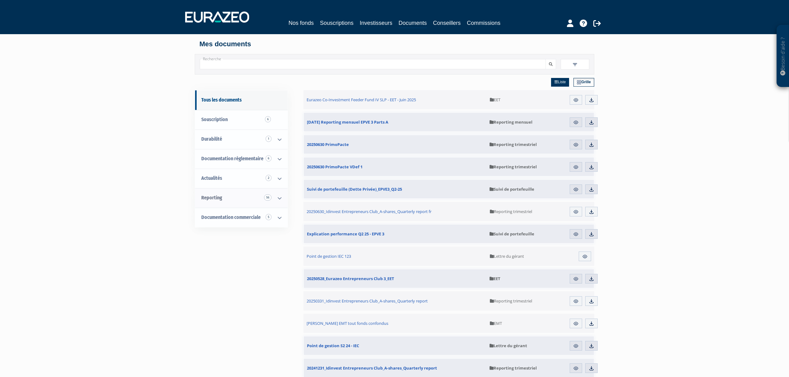 The image size is (789, 377). I want to click on span: 5, so click(268, 217).